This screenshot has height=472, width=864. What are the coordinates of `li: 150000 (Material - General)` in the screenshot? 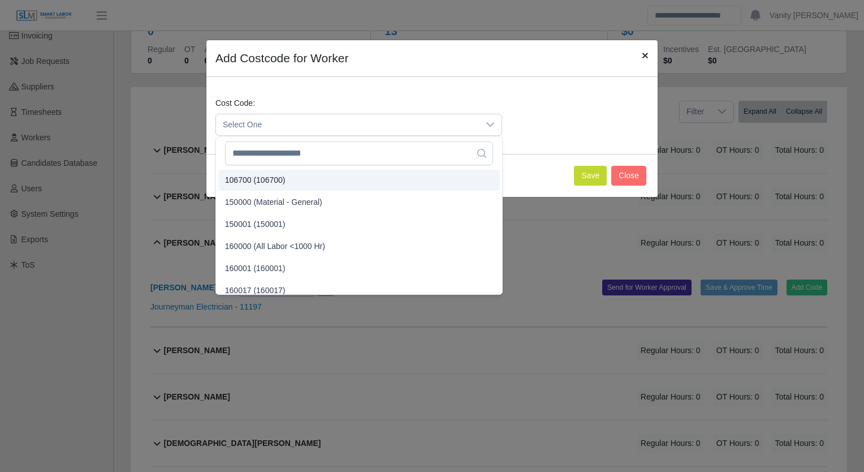 It's located at (359, 202).